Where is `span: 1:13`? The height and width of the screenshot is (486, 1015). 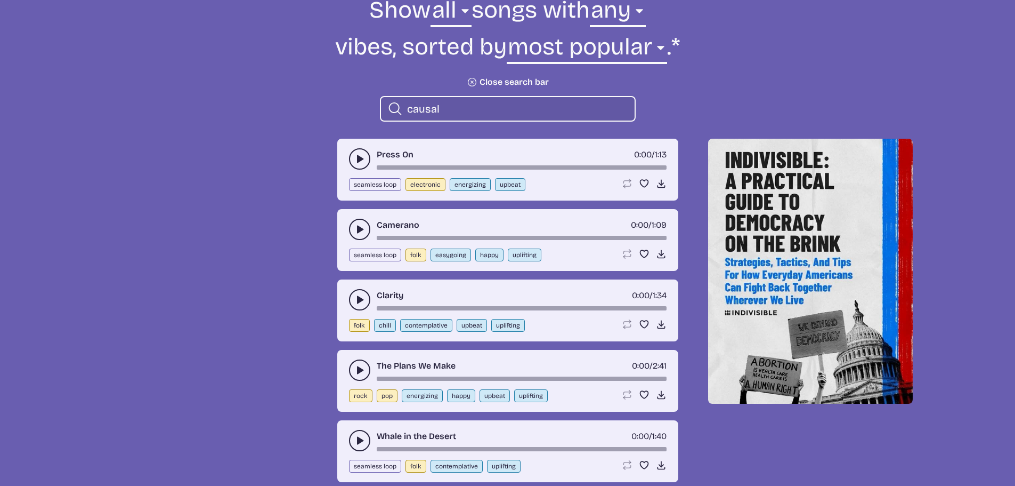
span: 1:13 is located at coordinates (661, 154).